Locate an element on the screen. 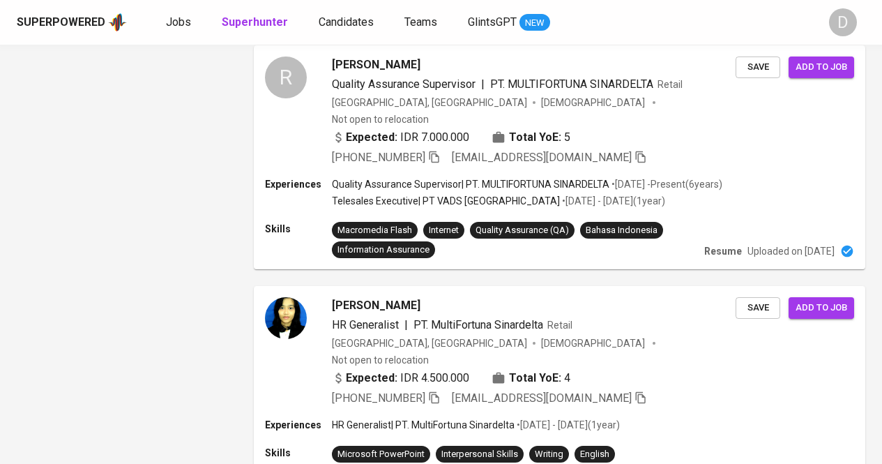  a: GlintsGPT NEW is located at coordinates (509, 22).